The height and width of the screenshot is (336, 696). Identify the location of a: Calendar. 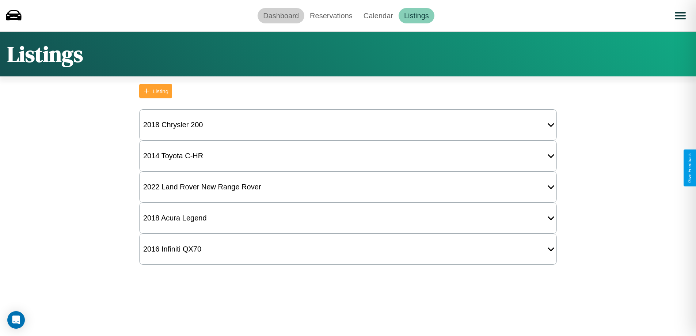
(378, 16).